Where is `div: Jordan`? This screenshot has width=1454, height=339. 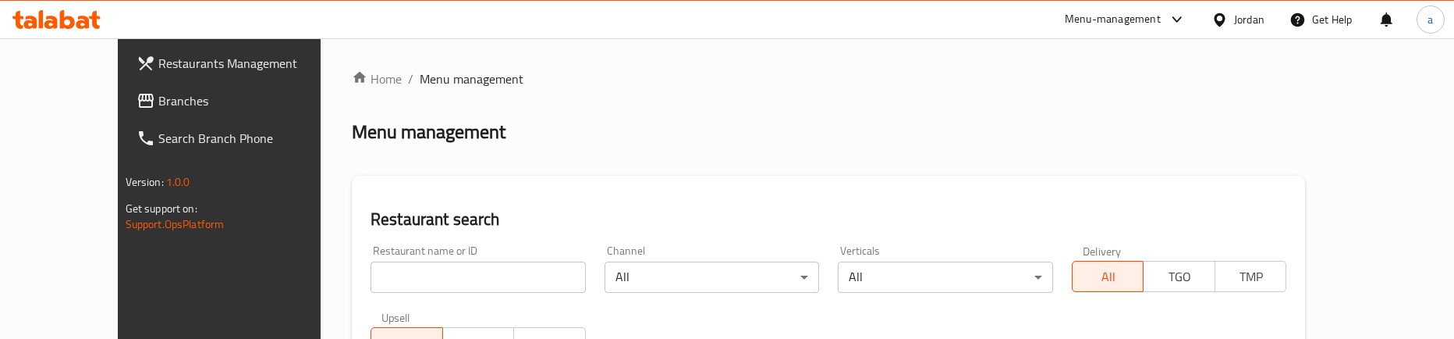
div: Jordan is located at coordinates (1249, 20).